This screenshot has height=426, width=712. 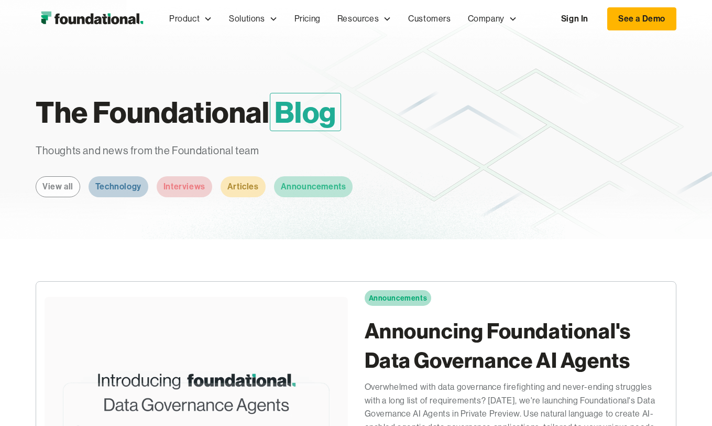 What do you see at coordinates (314, 187) in the screenshot?
I see `a: Announcements` at bounding box center [314, 187].